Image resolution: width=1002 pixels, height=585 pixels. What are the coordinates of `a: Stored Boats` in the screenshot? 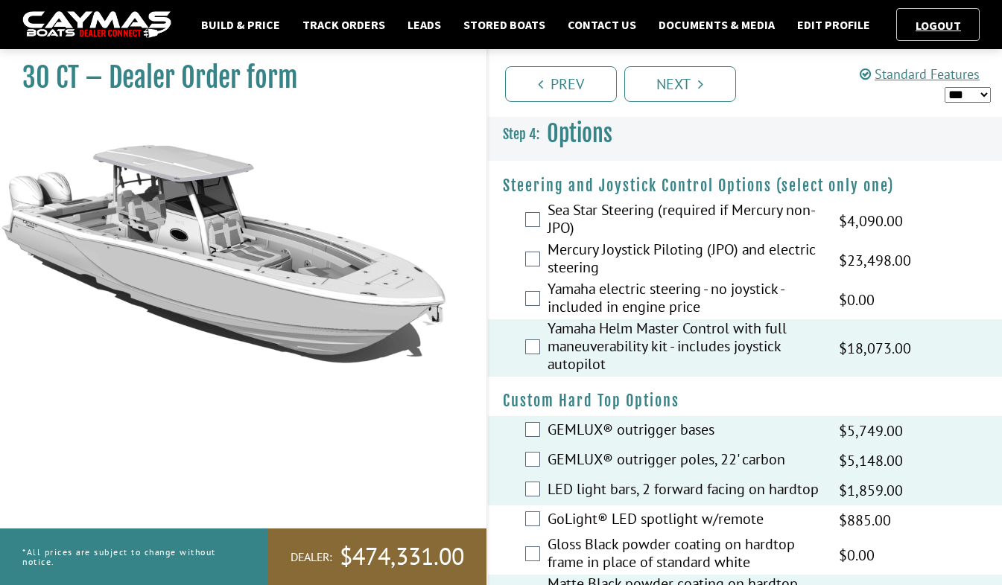 It's located at (504, 25).